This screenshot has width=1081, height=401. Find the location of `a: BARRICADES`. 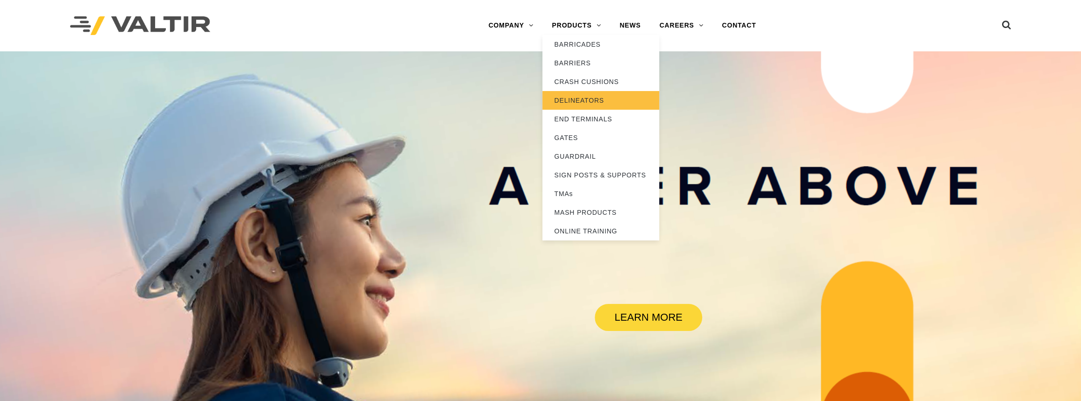

a: BARRICADES is located at coordinates (601, 44).